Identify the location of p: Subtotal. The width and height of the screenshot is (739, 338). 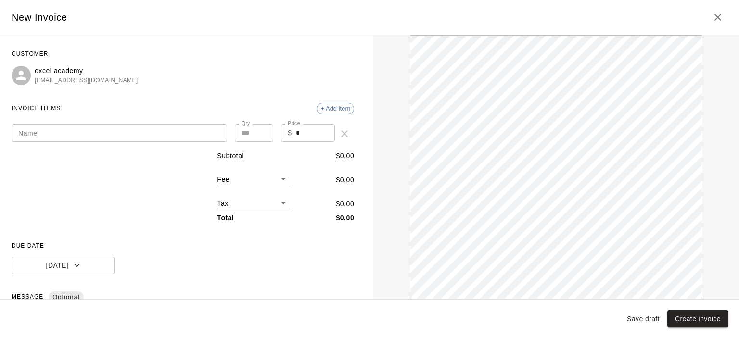
(231, 156).